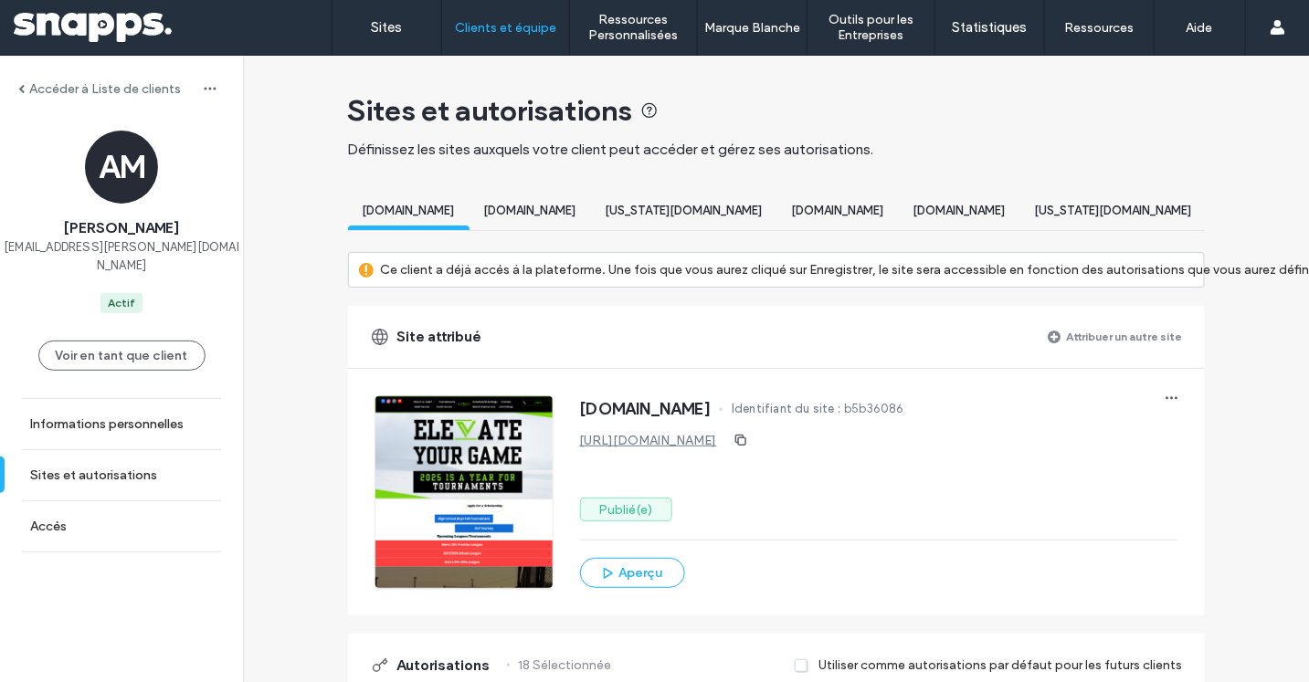 This screenshot has height=682, width=1309. Describe the element at coordinates (1100, 27) in the screenshot. I see `label: Ressources` at that location.